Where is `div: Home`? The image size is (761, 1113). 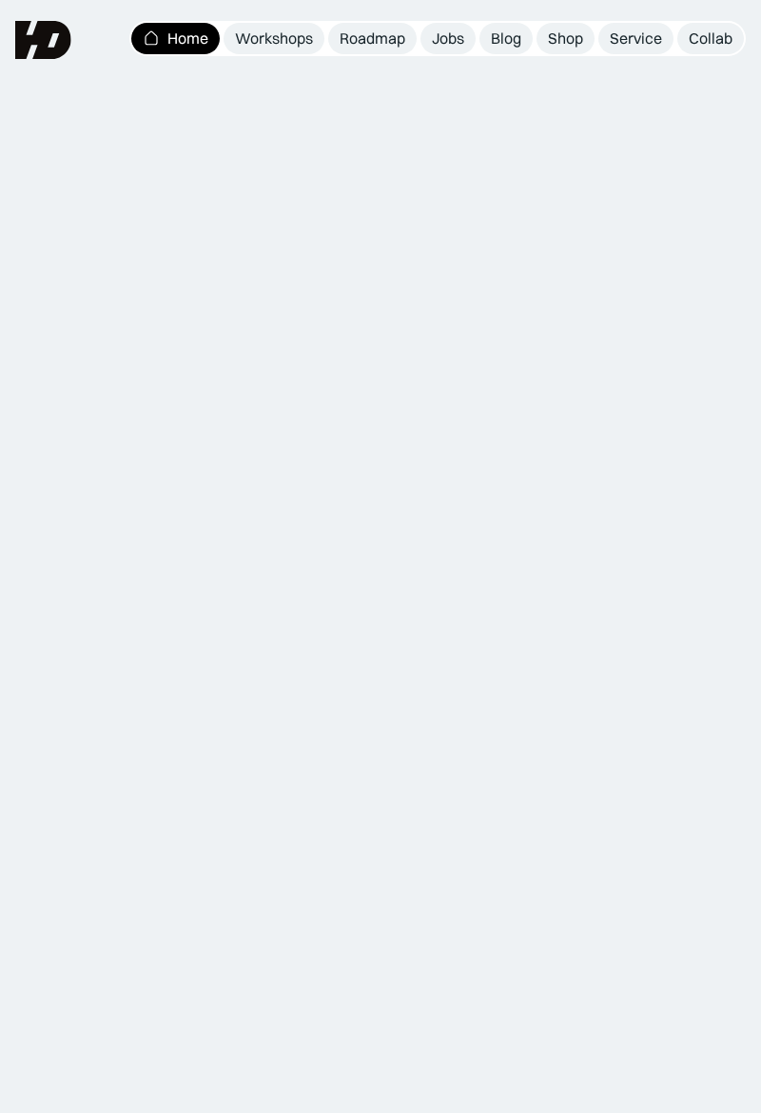 div: Home is located at coordinates (187, 38).